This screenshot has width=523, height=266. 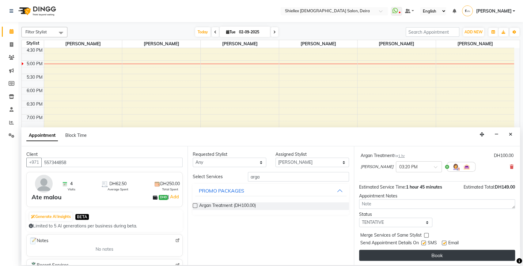 What do you see at coordinates (104, 154) in the screenshot?
I see `div: Client` at bounding box center [104, 154].